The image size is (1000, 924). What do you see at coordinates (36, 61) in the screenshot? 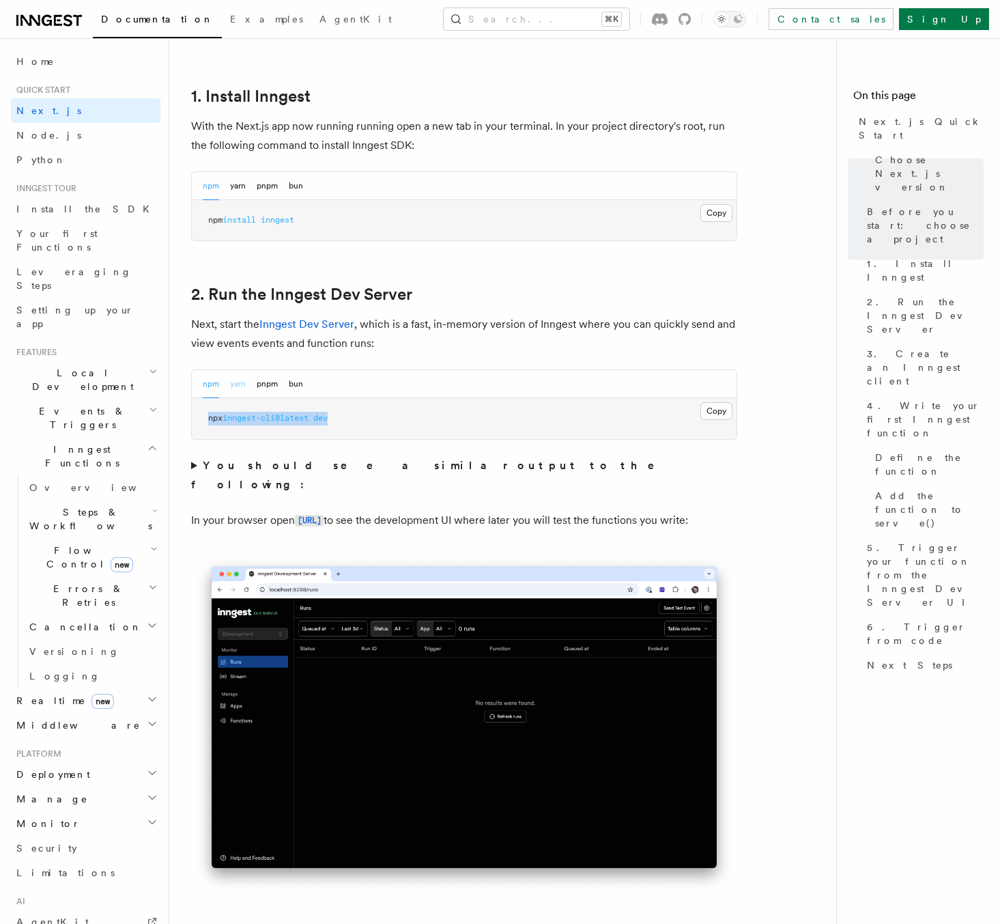
I see `span: Home` at bounding box center [36, 61].